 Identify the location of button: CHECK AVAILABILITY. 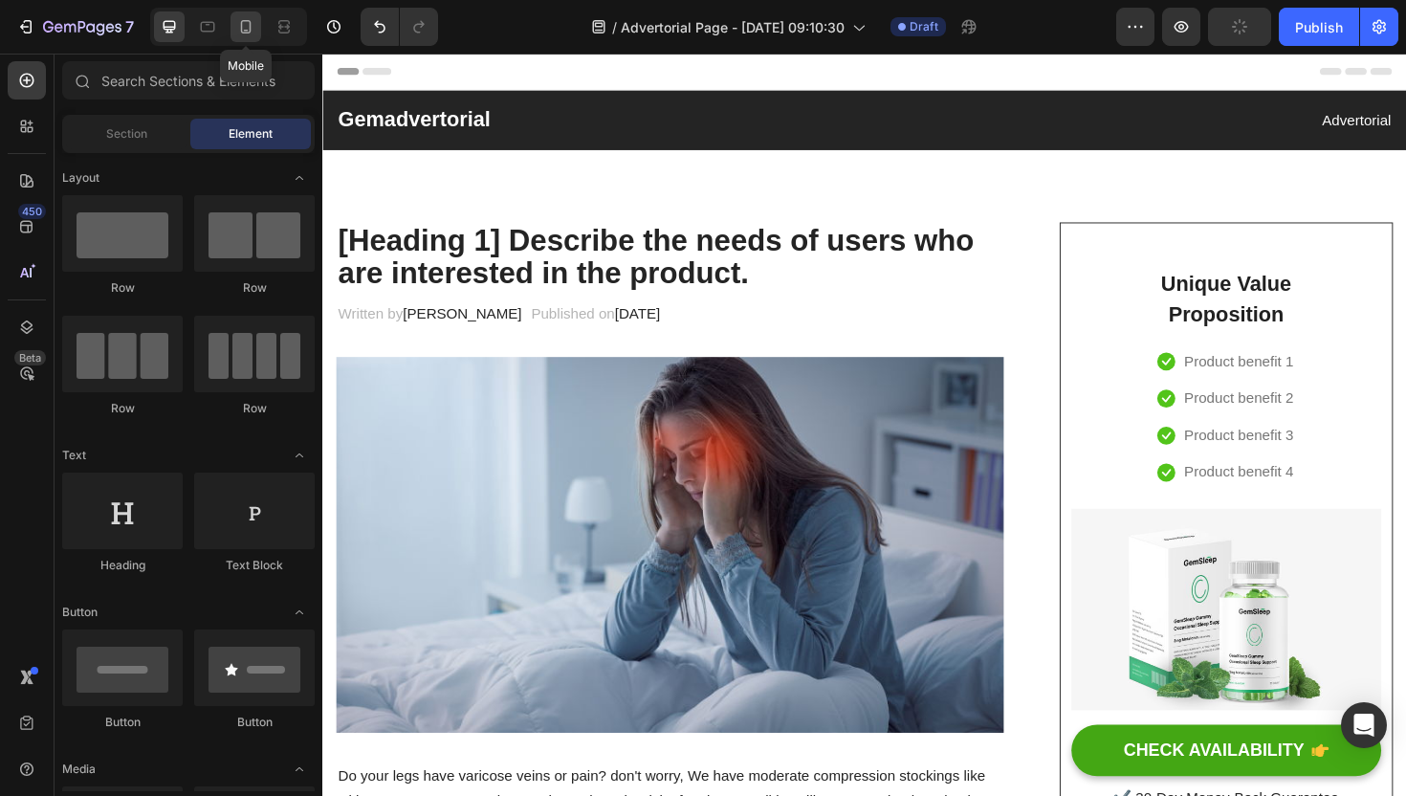
(956, 737).